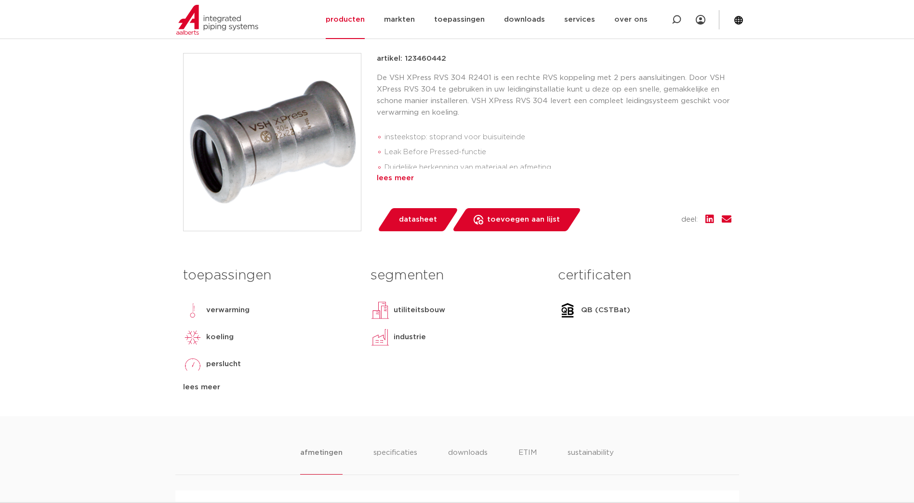  Describe the element at coordinates (558, 137) in the screenshot. I see `li: insteekstop: stoprand voor buisuiteinde` at that location.